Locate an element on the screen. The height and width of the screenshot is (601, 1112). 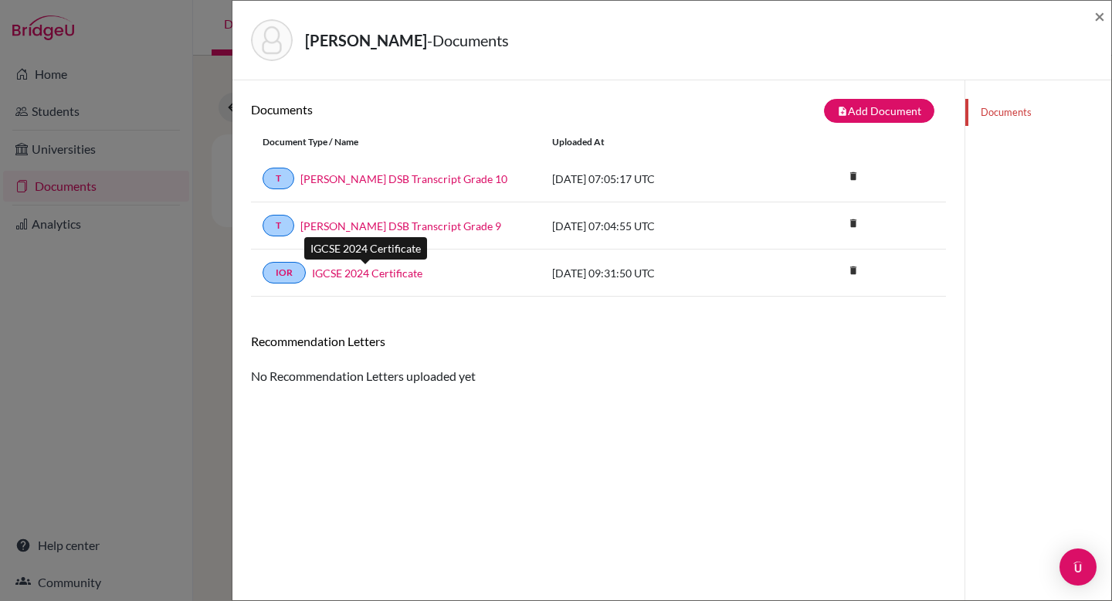
h6: Recommendation Letters is located at coordinates (598, 340).